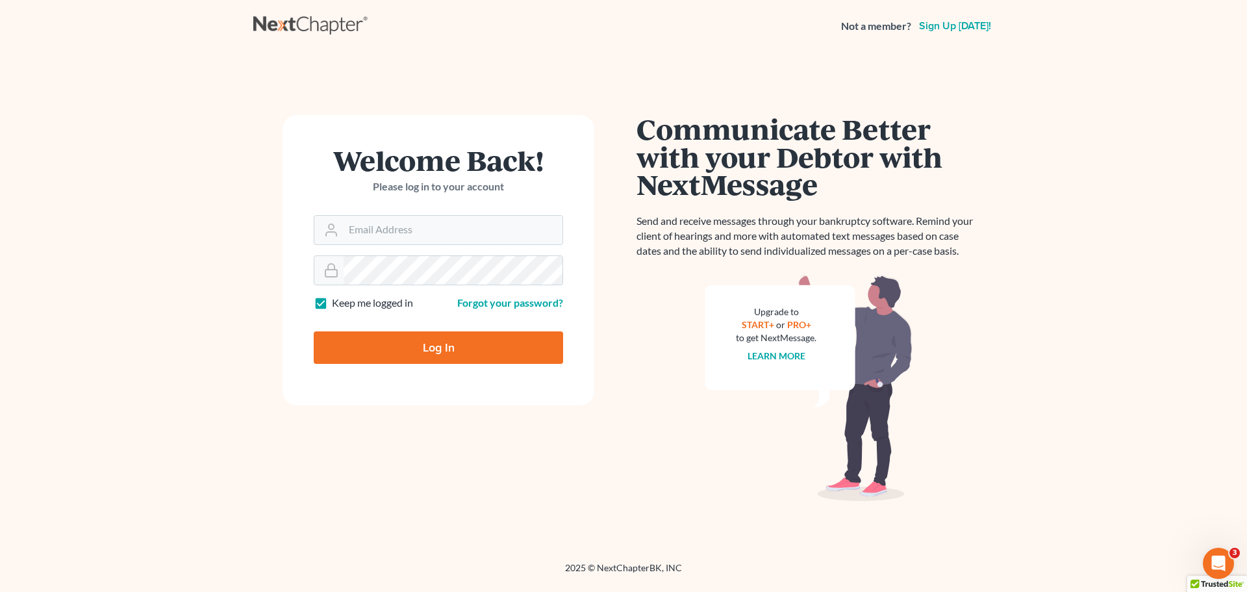 This screenshot has width=1247, height=592. Describe the element at coordinates (624, 573) in the screenshot. I see `div: 2025 © NextChapterBK, INC` at that location.